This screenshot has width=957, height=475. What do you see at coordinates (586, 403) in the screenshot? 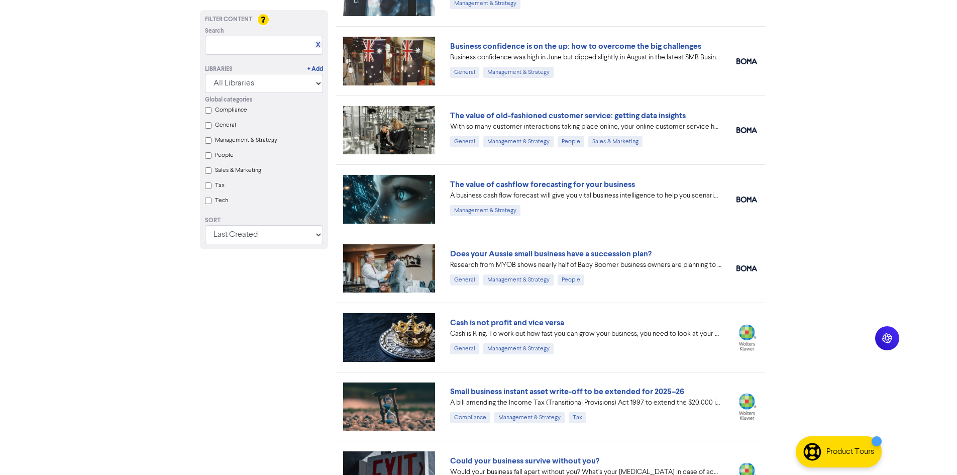
I see `div: A bill amending the Income Tax (Transitional Provisions) Act 1997 to extend the $20,000 instant a...` at bounding box center [586, 403].